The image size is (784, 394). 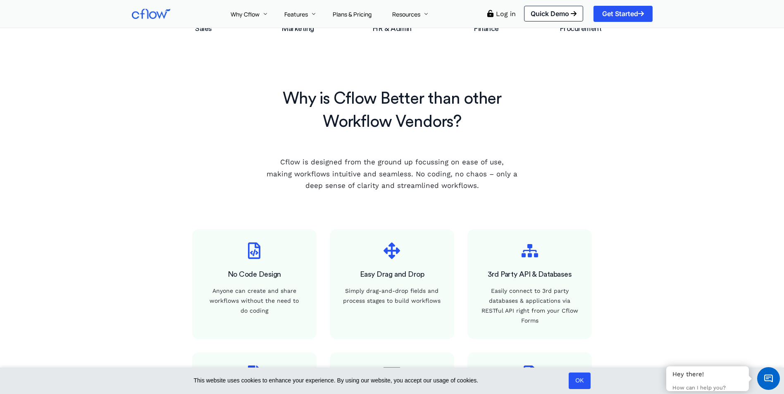 What do you see at coordinates (506, 14) in the screenshot?
I see `a: Log in` at bounding box center [506, 14].